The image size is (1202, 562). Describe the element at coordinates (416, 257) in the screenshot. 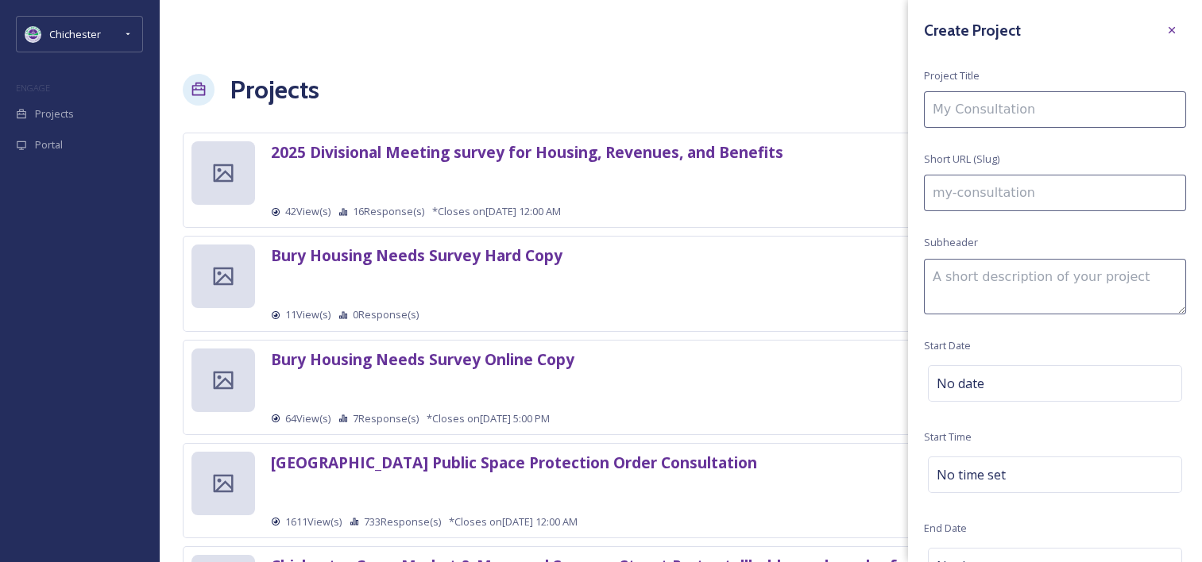

I see `a: Bury Housing Needs Survey Hard Copy` at that location.